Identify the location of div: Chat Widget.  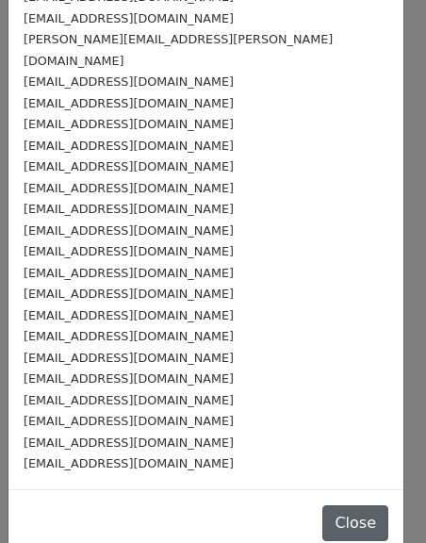
(379, 497).